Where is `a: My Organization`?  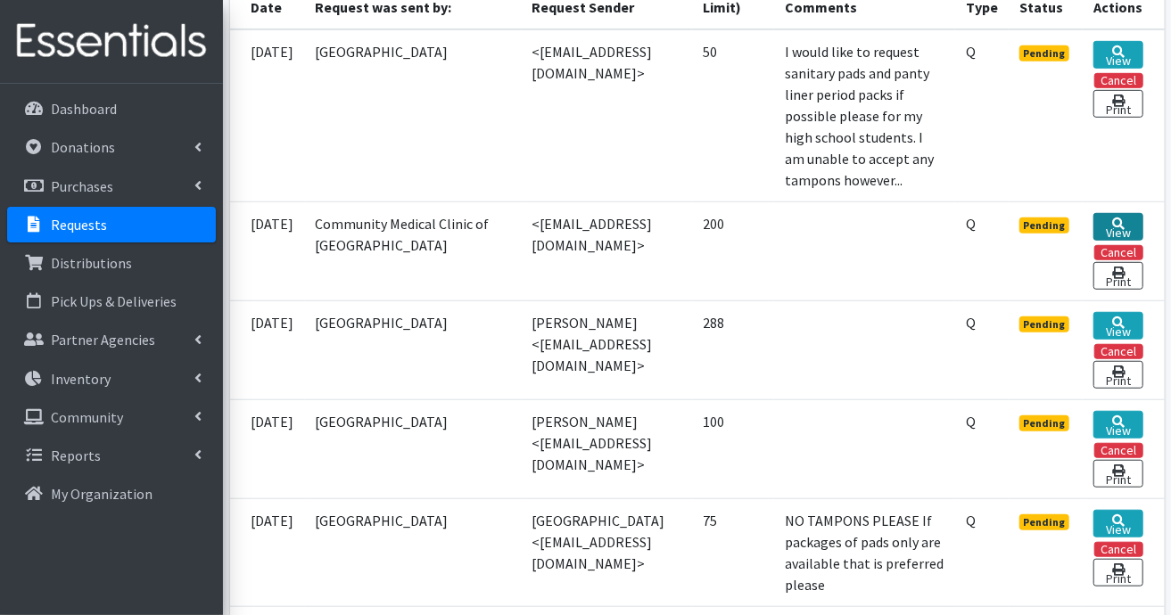
a: My Organization is located at coordinates (111, 494).